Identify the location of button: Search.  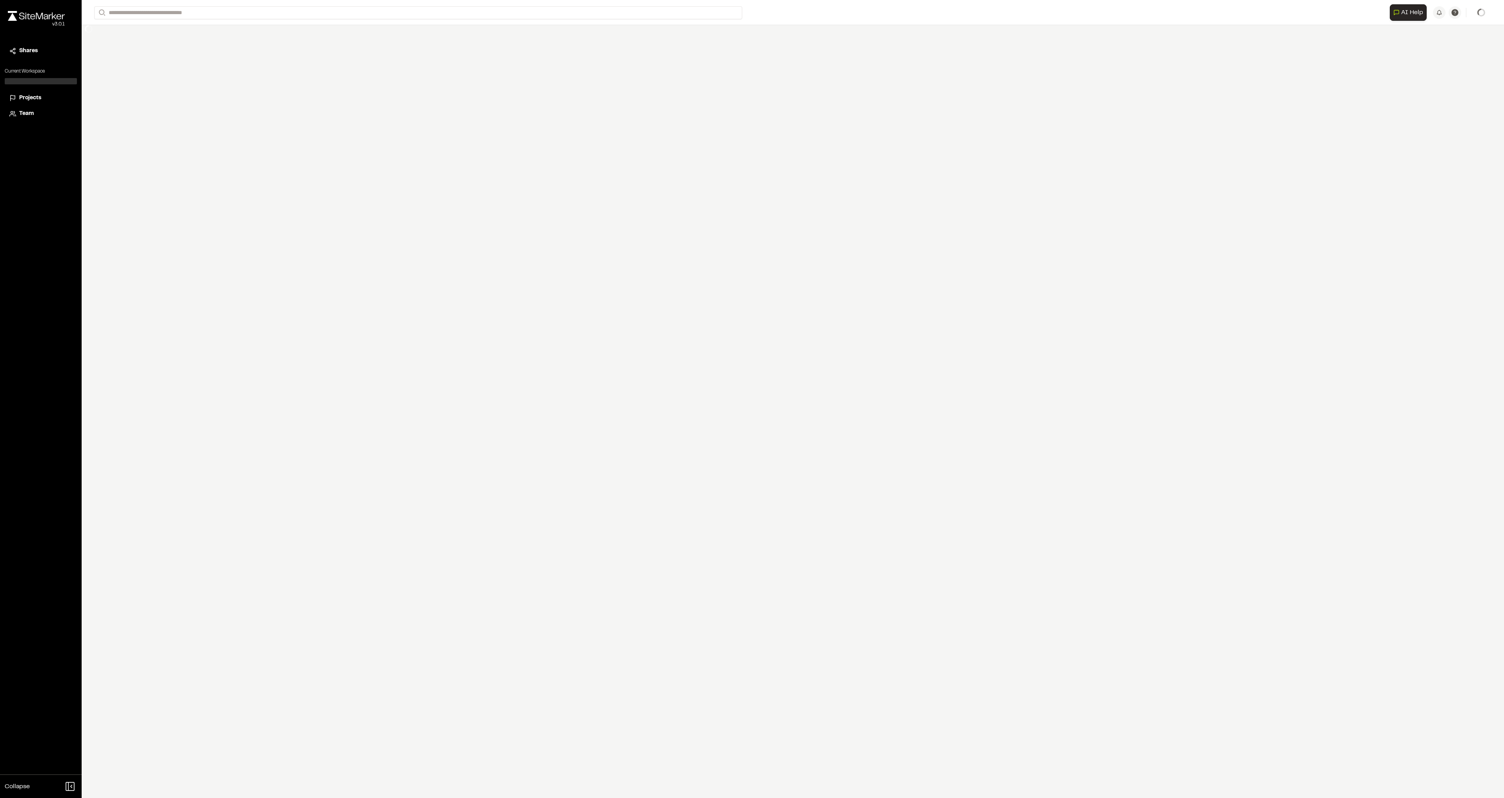
(101, 13).